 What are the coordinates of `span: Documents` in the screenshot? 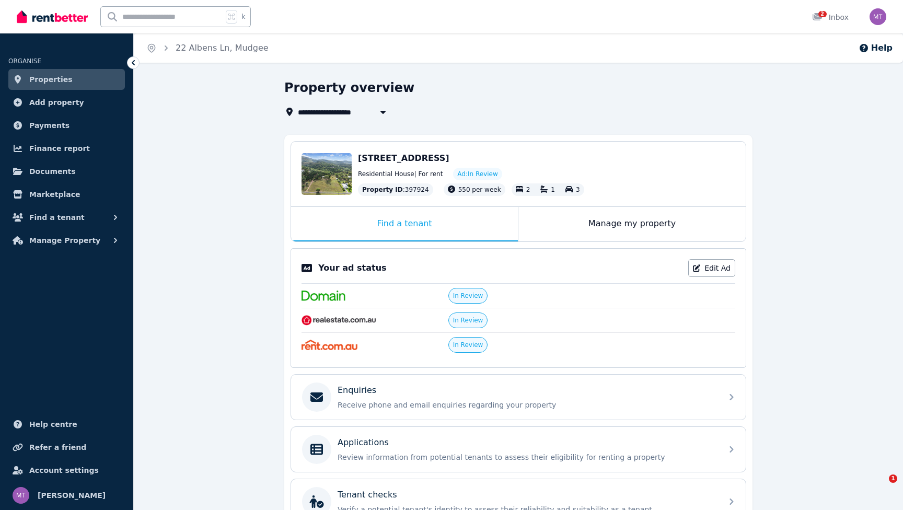 It's located at (52, 171).